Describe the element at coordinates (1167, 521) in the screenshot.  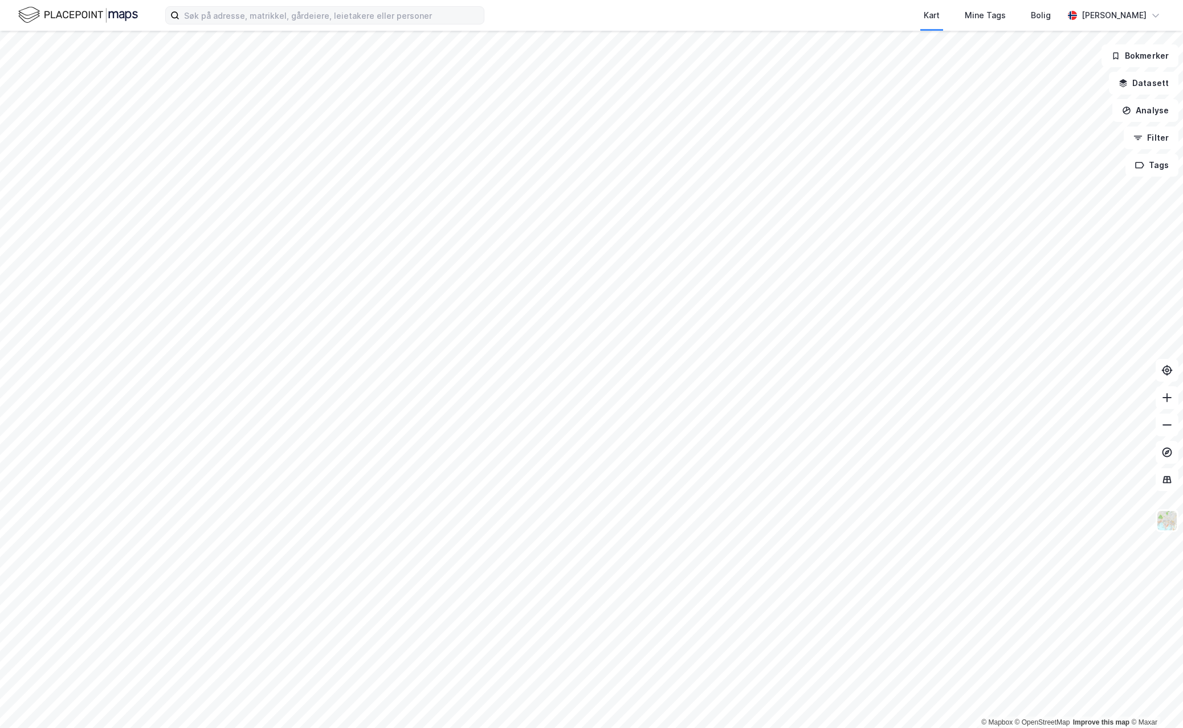
I see `img: Z` at that location.